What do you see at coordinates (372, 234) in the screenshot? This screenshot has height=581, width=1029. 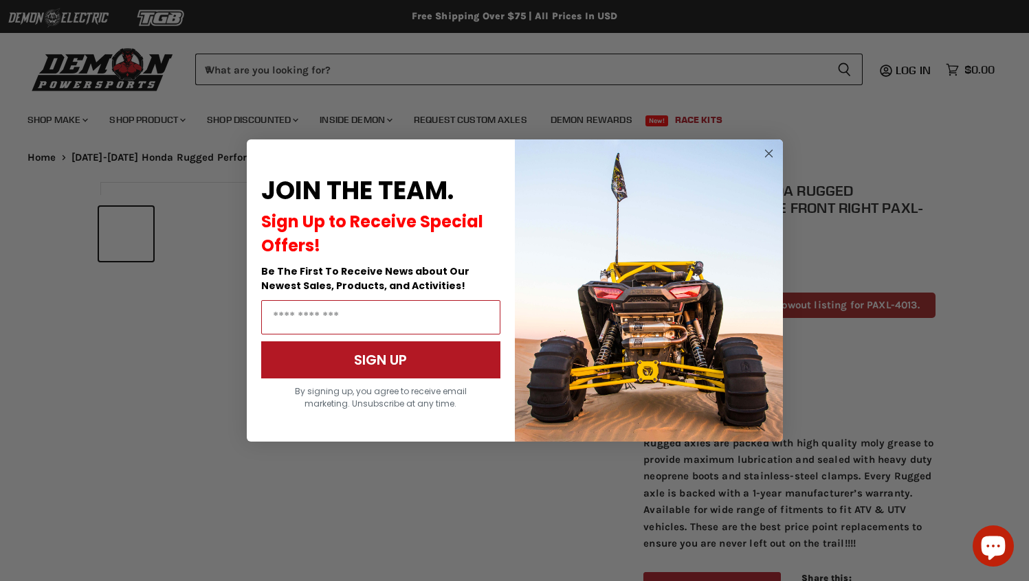 I see `span: Sign Up to Receive Special Offers!` at bounding box center [372, 234].